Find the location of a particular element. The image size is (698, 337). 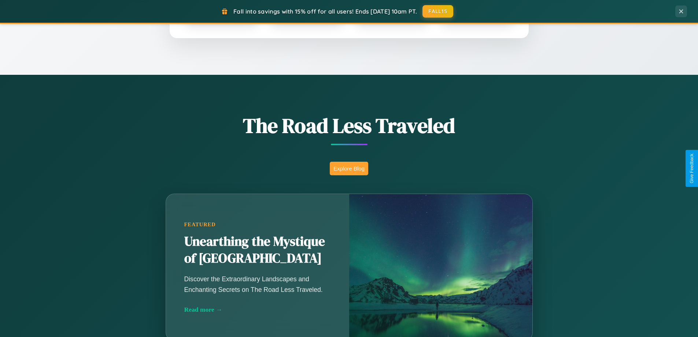

h1: The Road Less Traveled is located at coordinates (349, 125).